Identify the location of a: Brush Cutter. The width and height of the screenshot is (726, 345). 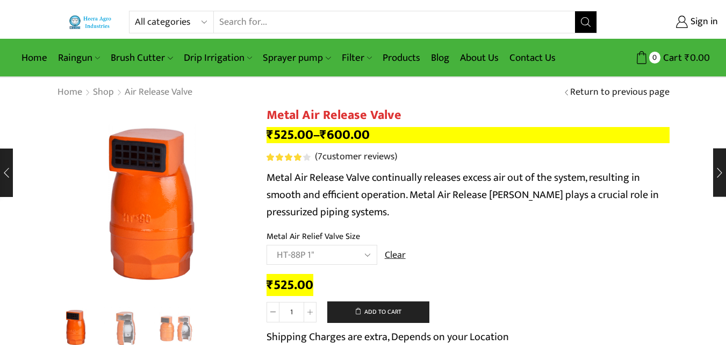
(141, 58).